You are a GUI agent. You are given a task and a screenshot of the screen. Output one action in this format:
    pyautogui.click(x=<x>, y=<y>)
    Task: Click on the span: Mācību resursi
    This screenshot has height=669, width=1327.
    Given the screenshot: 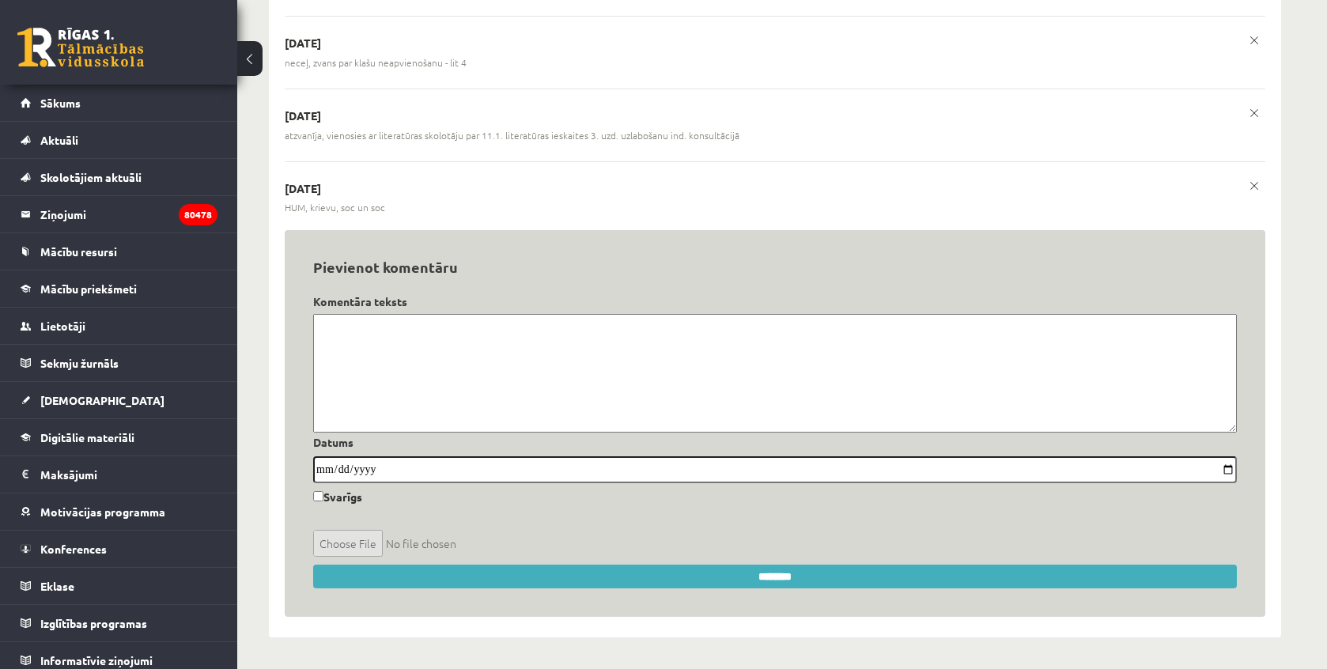 What is the action you would take?
    pyautogui.click(x=78, y=252)
    